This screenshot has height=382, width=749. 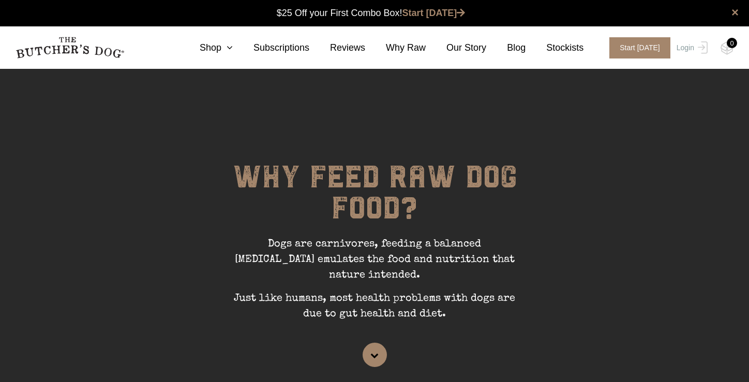 What do you see at coordinates (374, 310) in the screenshot?
I see `p: Just like humans, most health problems with dogs are due to gut health and diet.` at bounding box center [374, 310].